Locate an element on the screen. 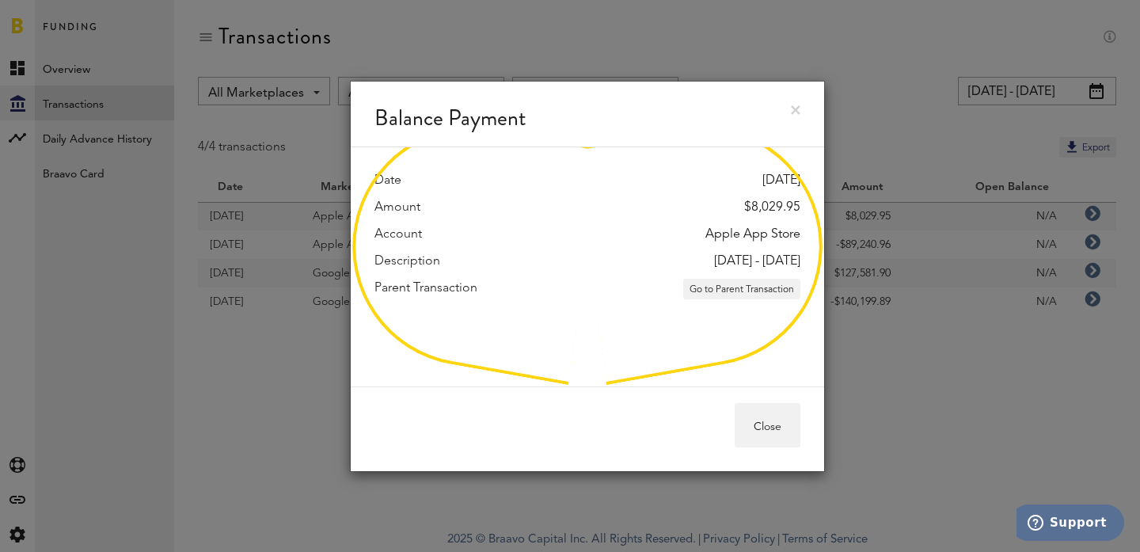 This screenshot has height=552, width=1140. label: Parent Transaction is located at coordinates (426, 289).